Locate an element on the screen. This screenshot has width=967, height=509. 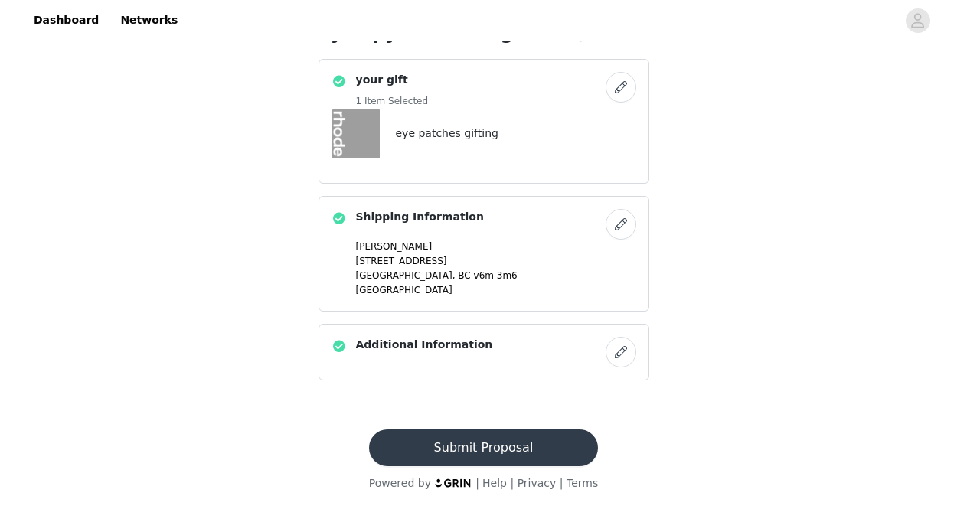
div: Additional Information is located at coordinates (484, 352).